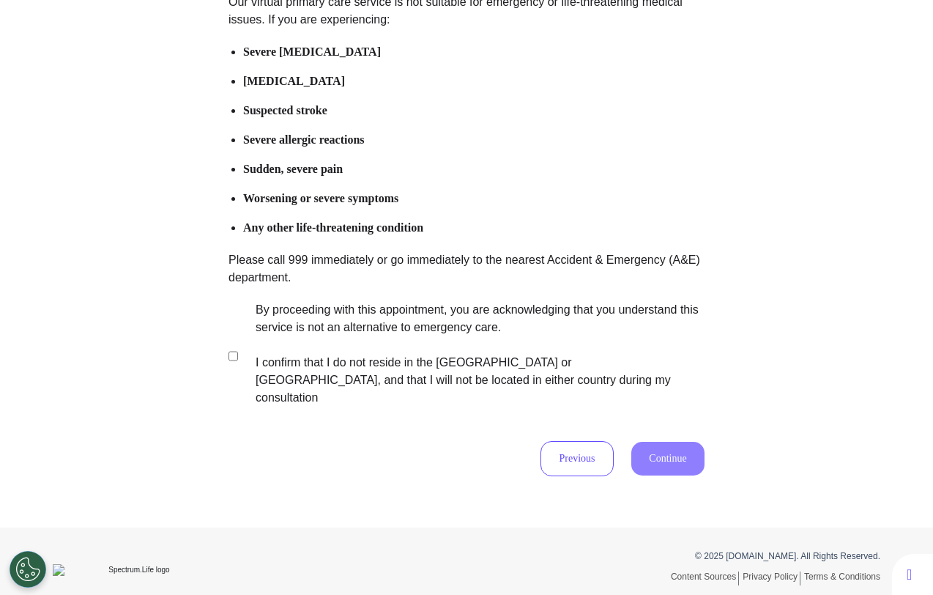  I want to click on a: Content Sources, so click(705, 578).